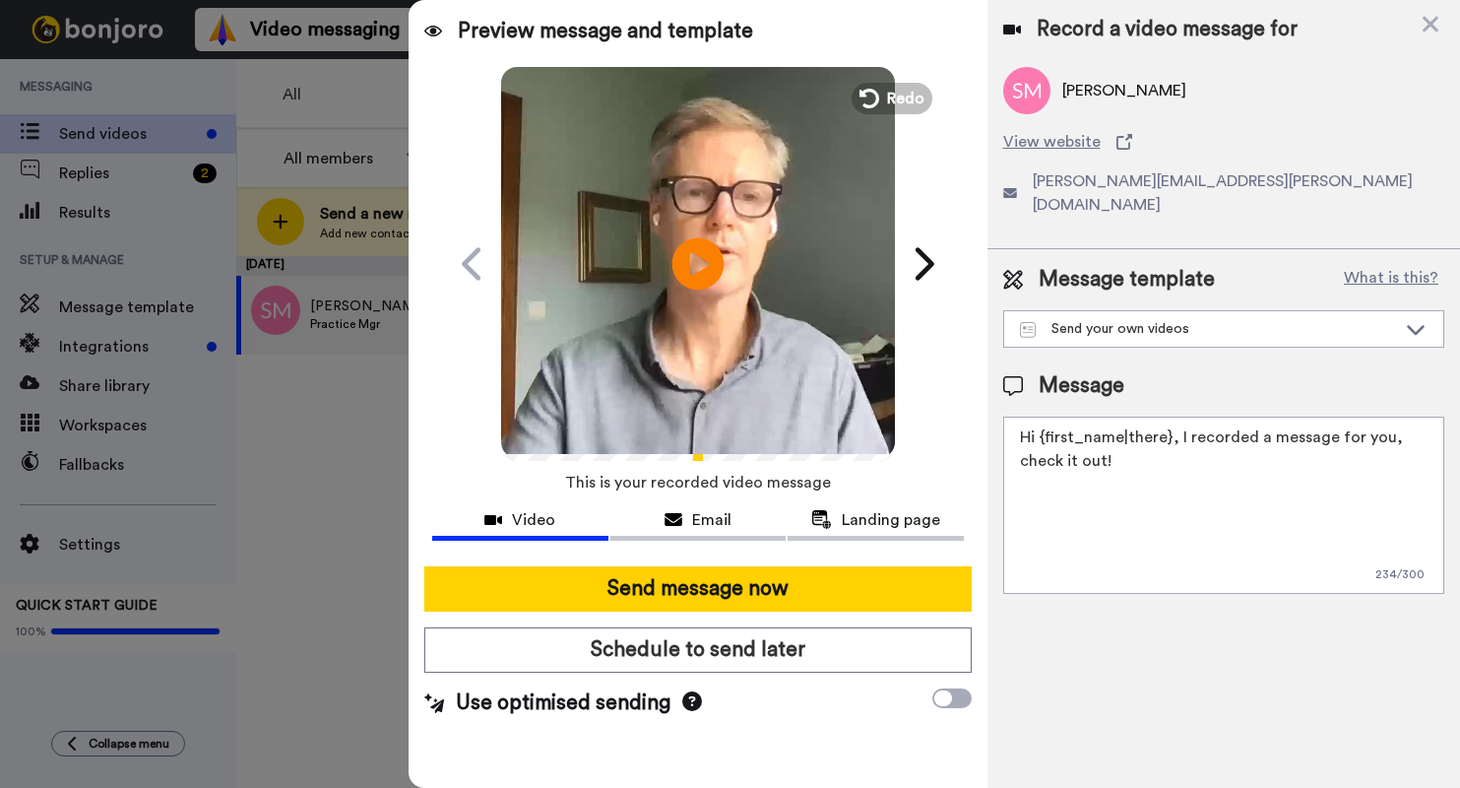 This screenshot has width=1460, height=788. I want to click on div: Send your own videos, so click(1208, 329).